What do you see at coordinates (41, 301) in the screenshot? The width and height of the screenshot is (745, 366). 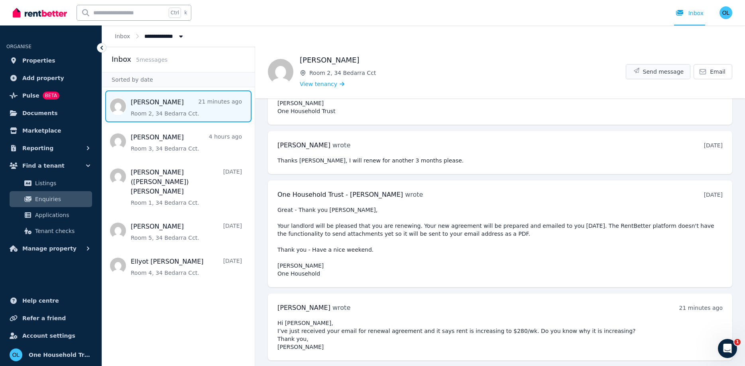 I see `span: Help centre` at bounding box center [41, 301].